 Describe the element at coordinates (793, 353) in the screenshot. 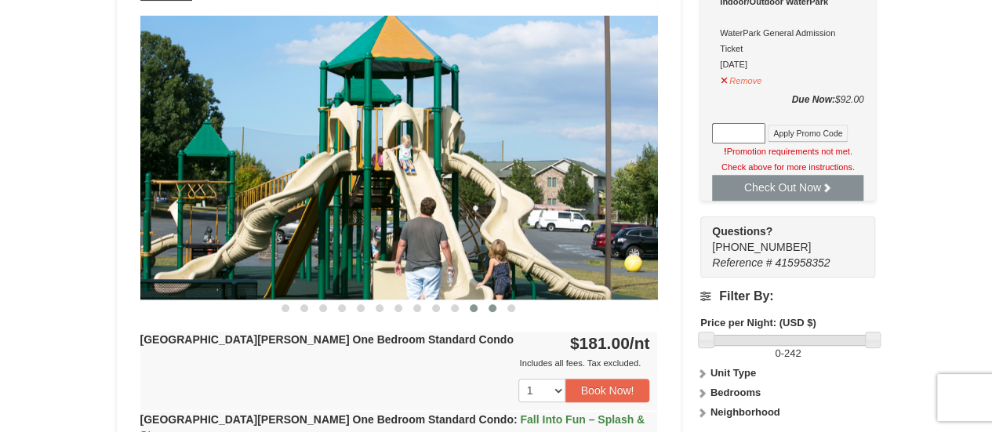

I see `span: 242` at that location.